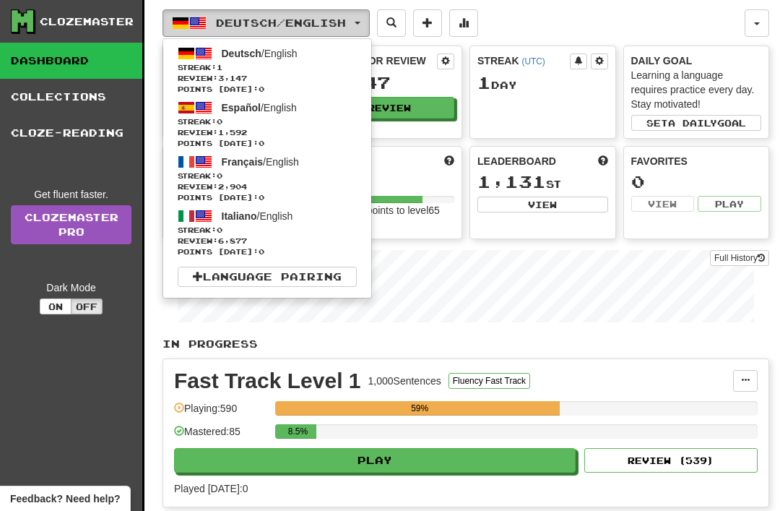 The height and width of the screenshot is (511, 780). Describe the element at coordinates (239, 216) in the screenshot. I see `span: Italiano` at that location.